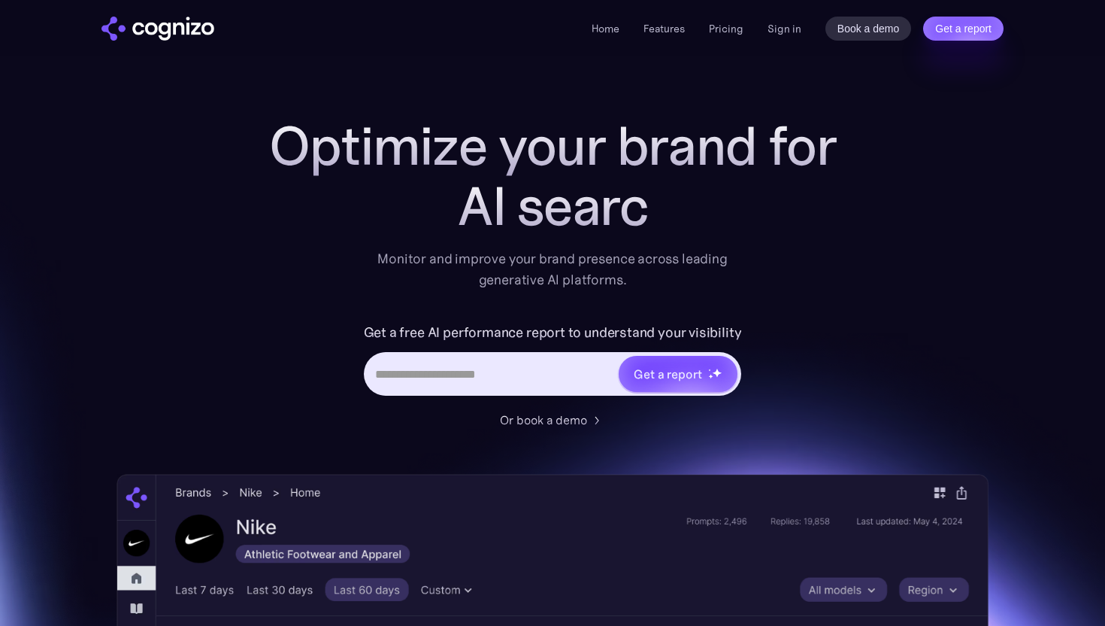 This screenshot has height=626, width=1105. I want to click on a: Features, so click(664, 29).